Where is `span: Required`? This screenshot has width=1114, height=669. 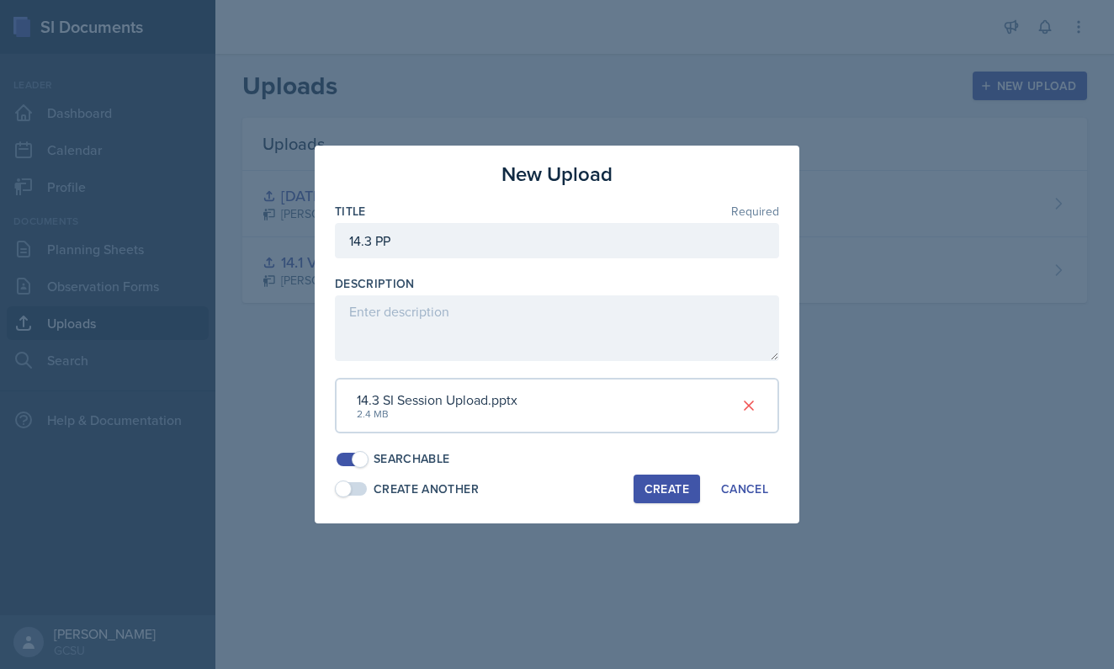
span: Required is located at coordinates (755, 211).